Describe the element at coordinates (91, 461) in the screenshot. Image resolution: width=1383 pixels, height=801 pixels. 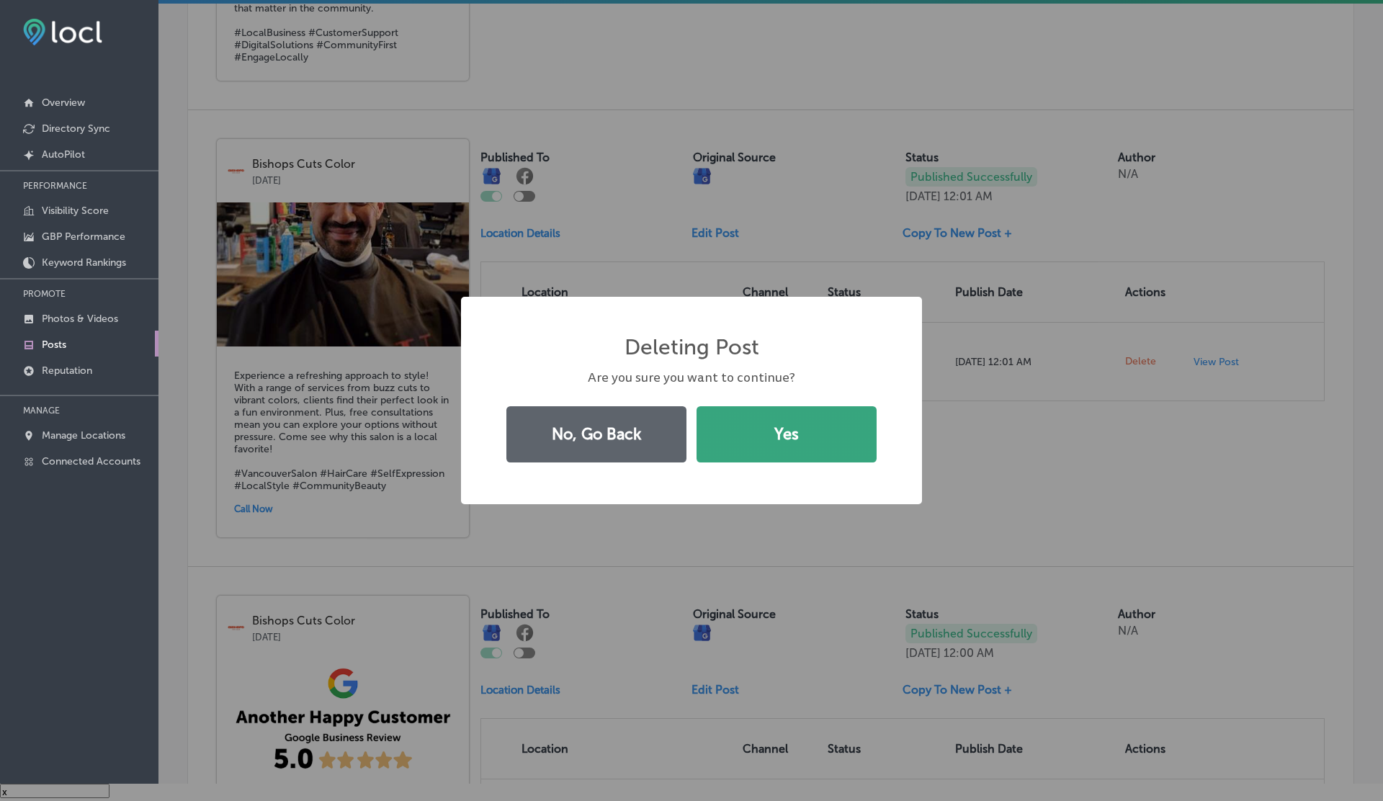
I see `p: Connected Accounts` at that location.